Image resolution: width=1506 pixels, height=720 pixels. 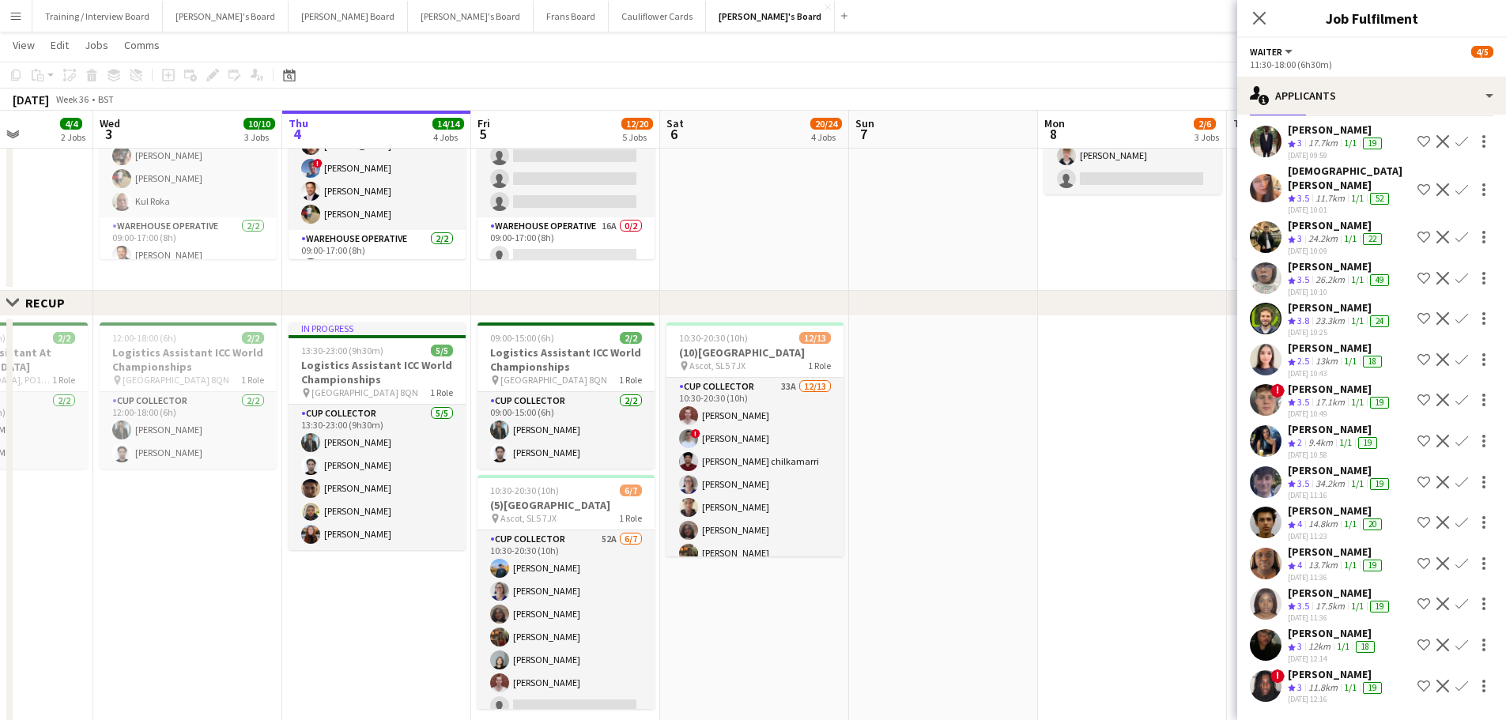 I want to click on div: 34.2km, so click(x=1330, y=484).